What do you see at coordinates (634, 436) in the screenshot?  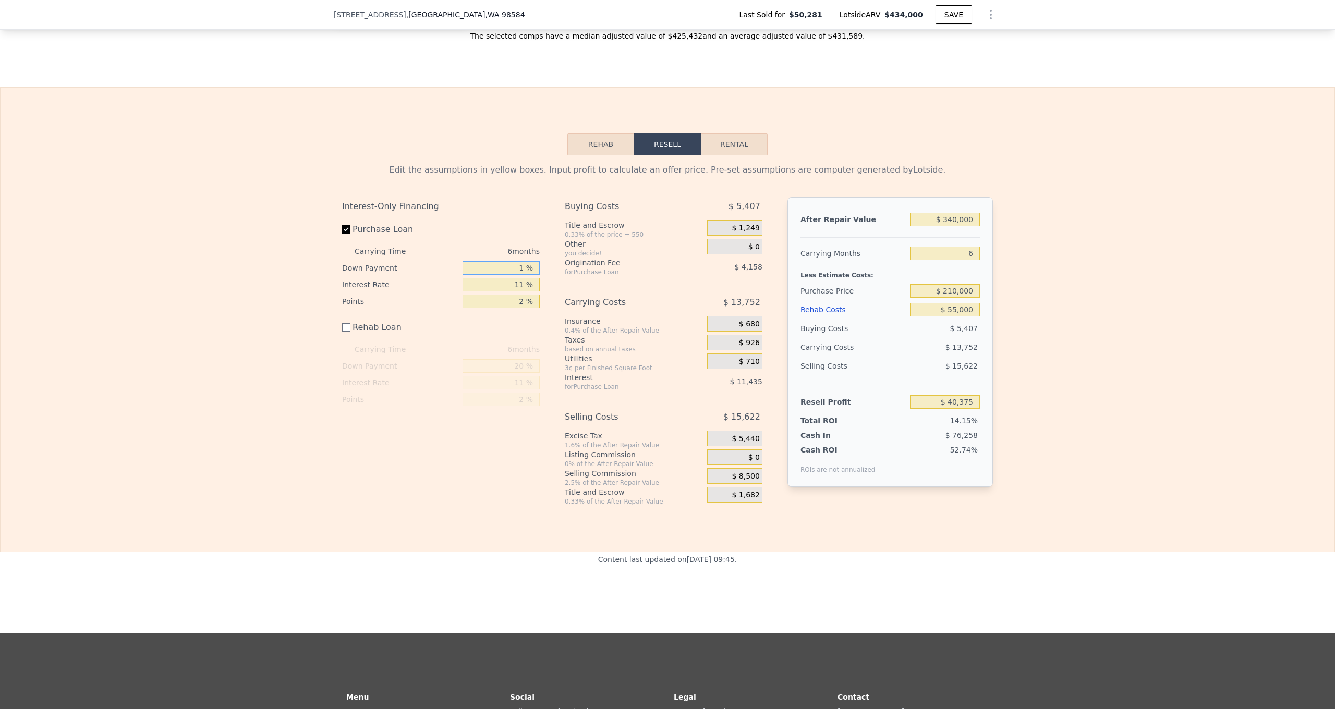 I see `div: Excise Tax` at bounding box center [634, 436].